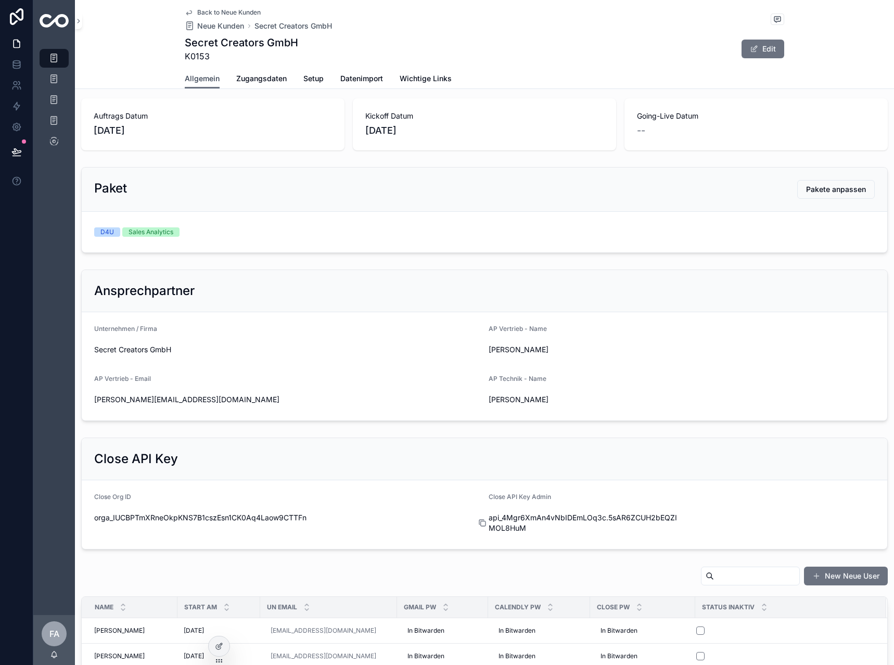  What do you see at coordinates (213, 116) in the screenshot?
I see `span: Auftrags Datum` at bounding box center [213, 116].